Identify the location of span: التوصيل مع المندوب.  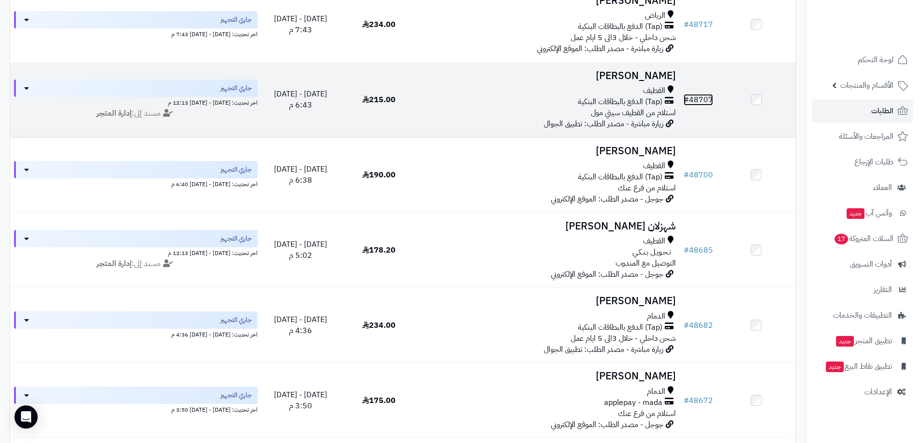
(645, 263).